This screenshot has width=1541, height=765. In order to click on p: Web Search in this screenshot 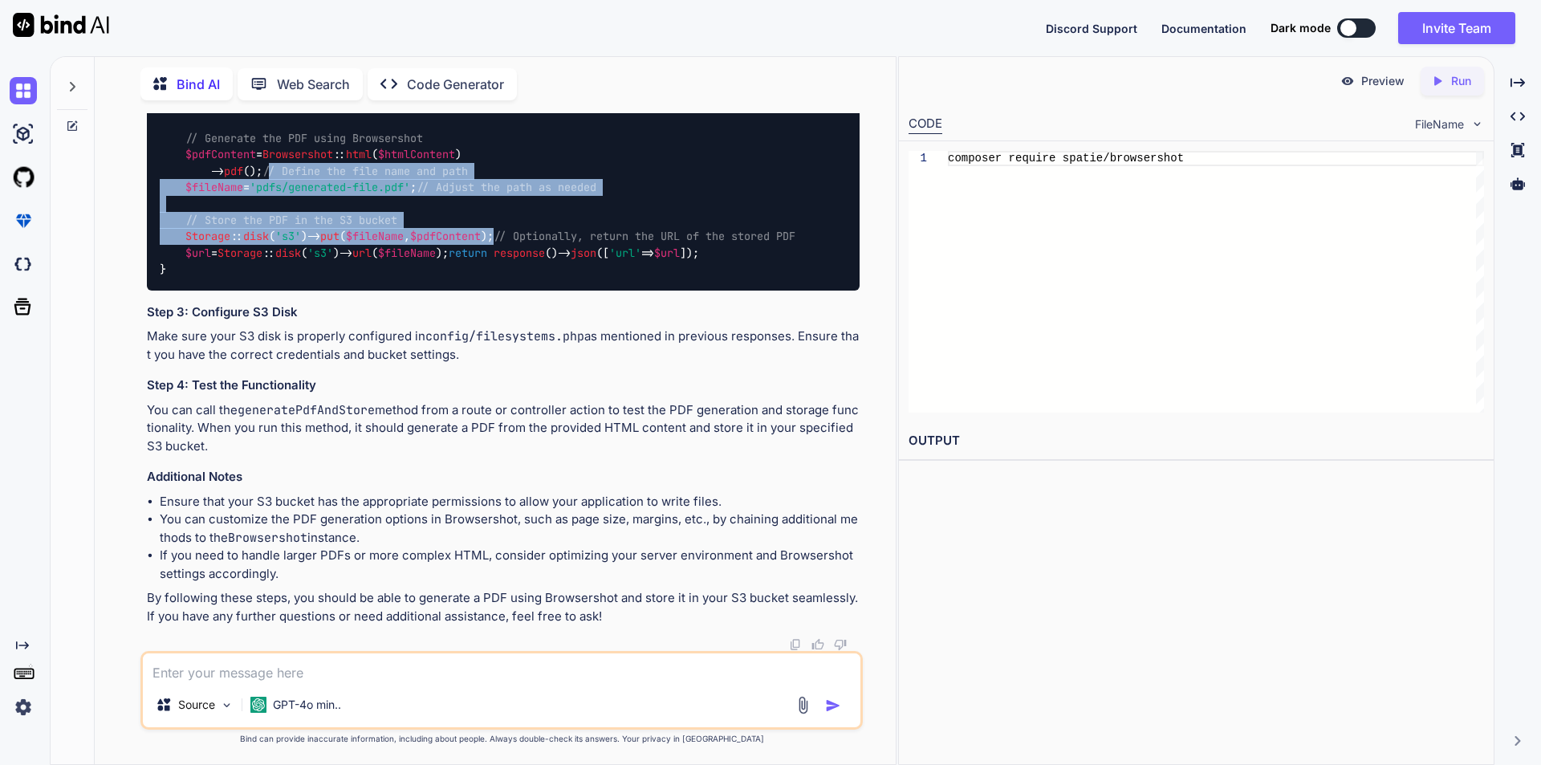, I will do `click(313, 84)`.